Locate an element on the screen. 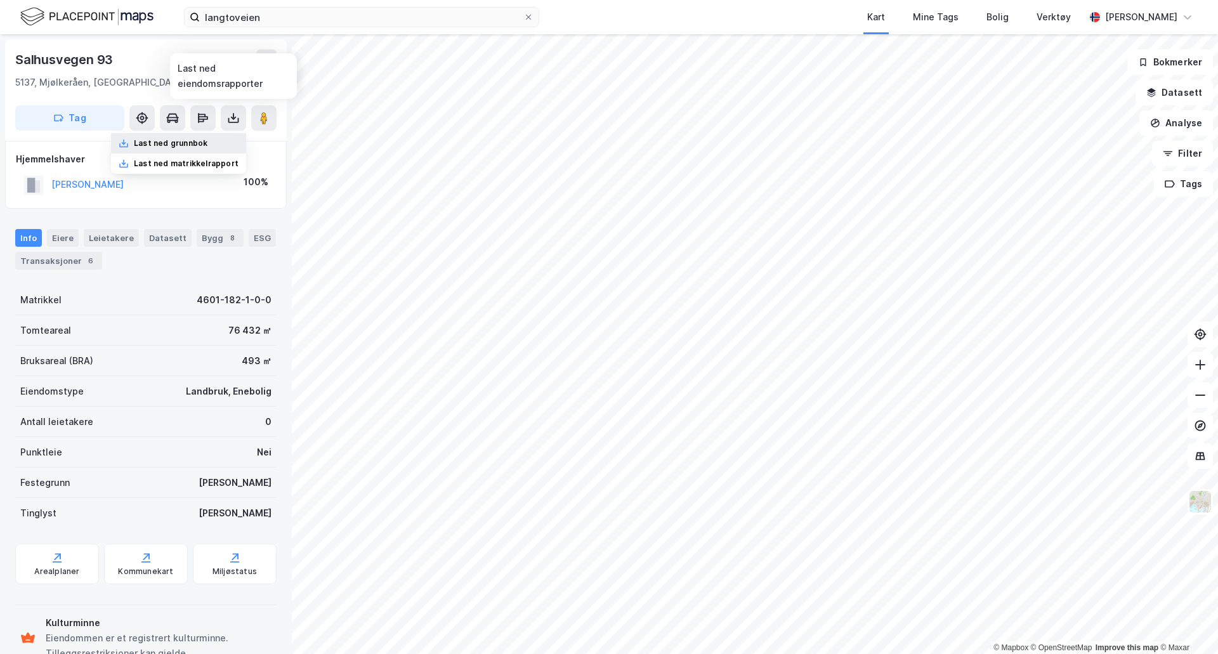 The image size is (1218, 654). img: logo.f888ab2527a4732fd821a326f86c7f29.svg is located at coordinates (87, 16).